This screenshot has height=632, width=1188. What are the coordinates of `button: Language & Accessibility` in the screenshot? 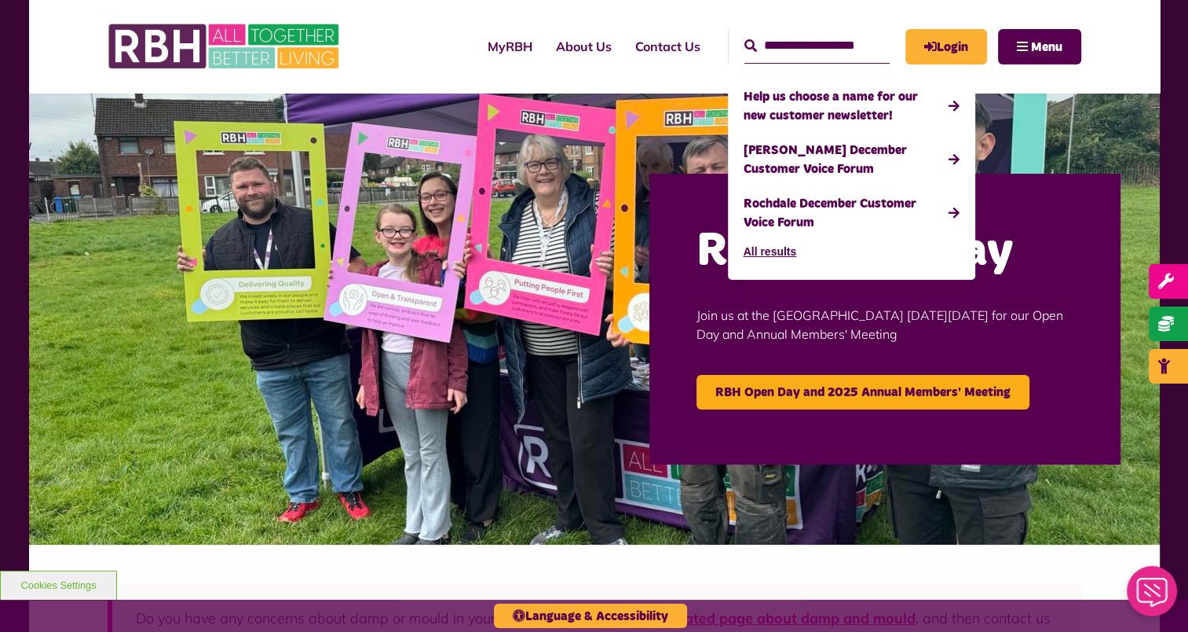 It's located at (591, 615).